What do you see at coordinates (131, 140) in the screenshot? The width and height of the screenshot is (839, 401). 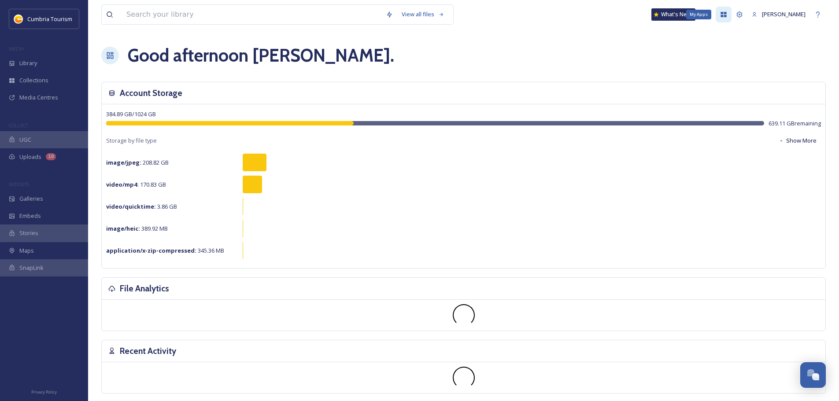 I see `span: Storage by file type` at bounding box center [131, 140].